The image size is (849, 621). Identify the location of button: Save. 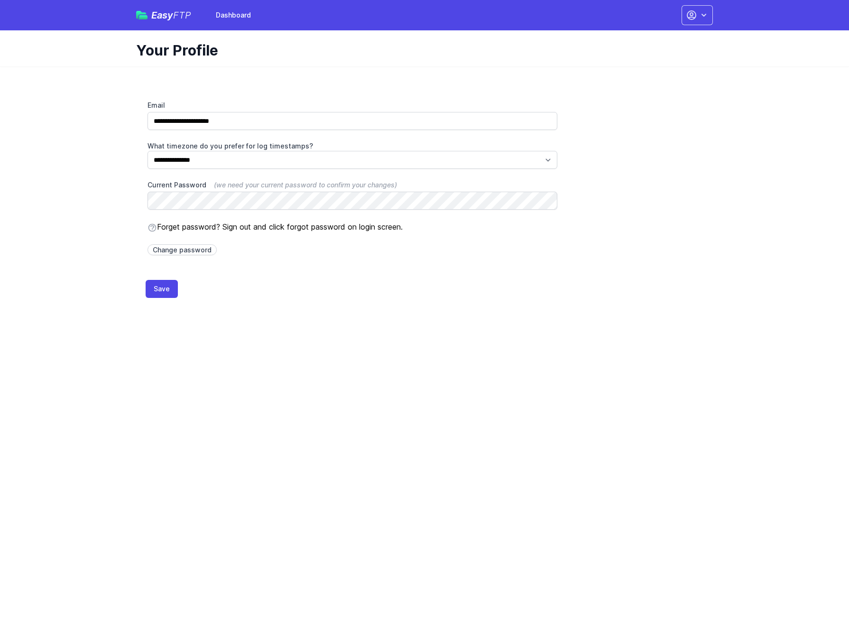
(162, 289).